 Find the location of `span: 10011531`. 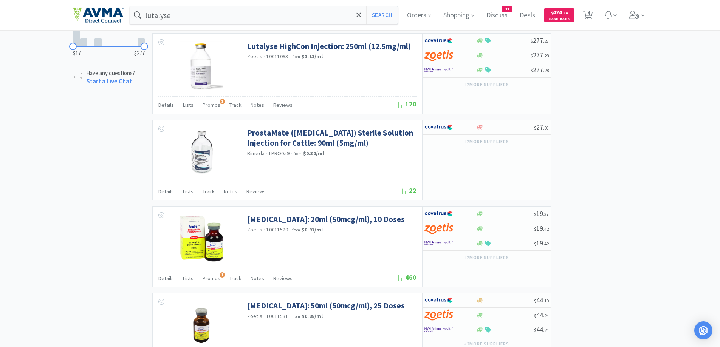

span: 10011531 is located at coordinates (277, 316).